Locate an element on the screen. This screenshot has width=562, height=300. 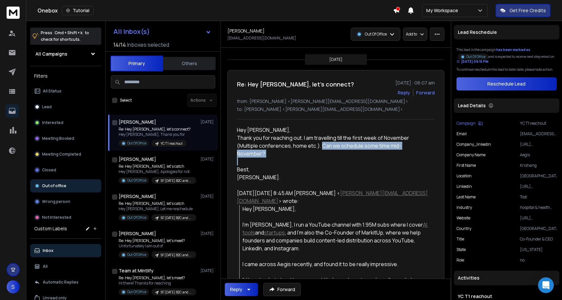
p: Lead is located at coordinates (47, 107).